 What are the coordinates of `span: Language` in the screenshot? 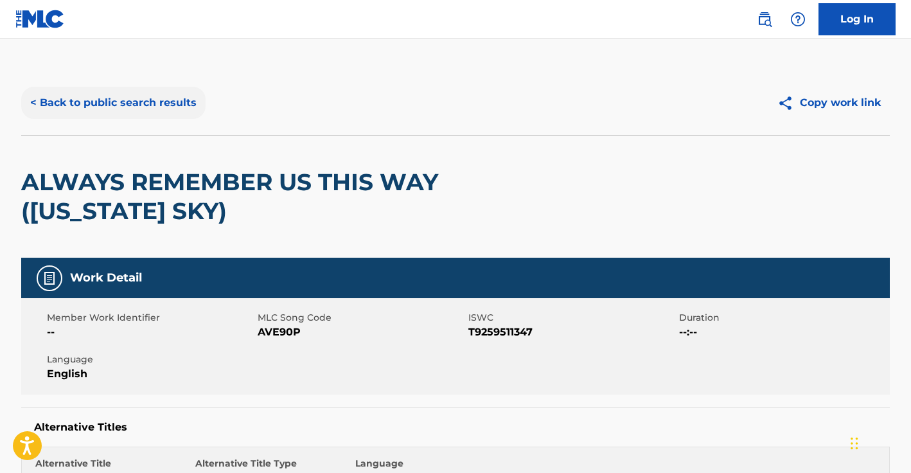 It's located at (150, 359).